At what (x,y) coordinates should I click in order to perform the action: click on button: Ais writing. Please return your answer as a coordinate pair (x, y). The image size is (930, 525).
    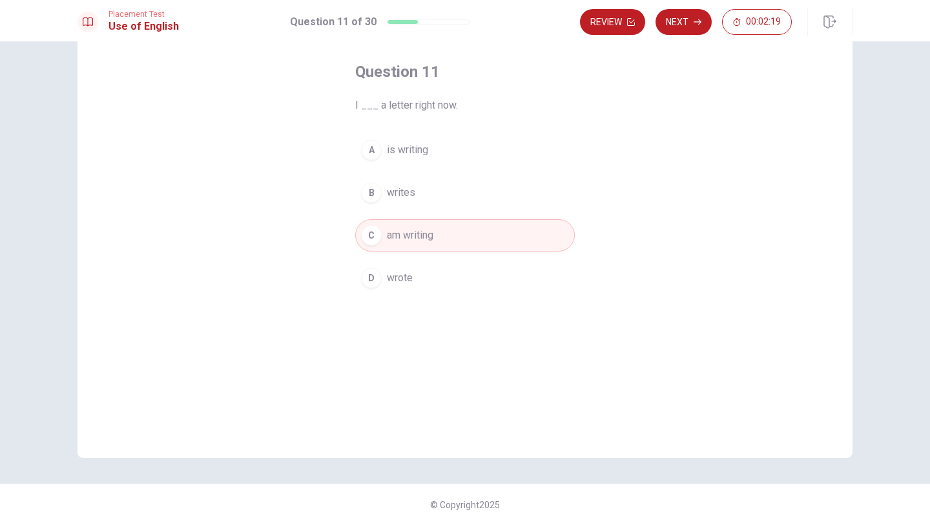
    Looking at the image, I should click on (465, 150).